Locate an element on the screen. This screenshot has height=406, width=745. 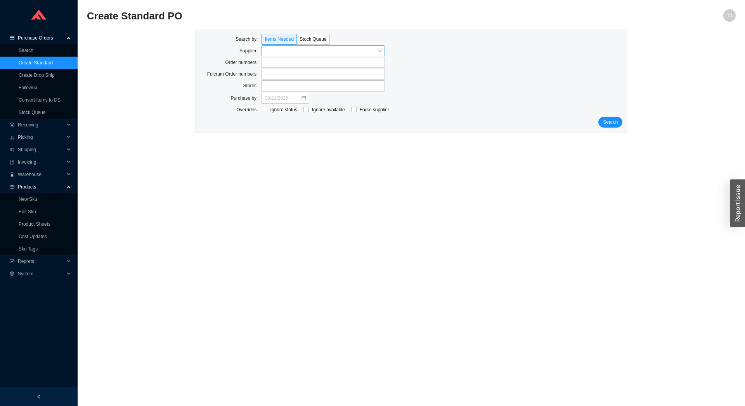
h2: Create Standard PO is located at coordinates (330, 16).